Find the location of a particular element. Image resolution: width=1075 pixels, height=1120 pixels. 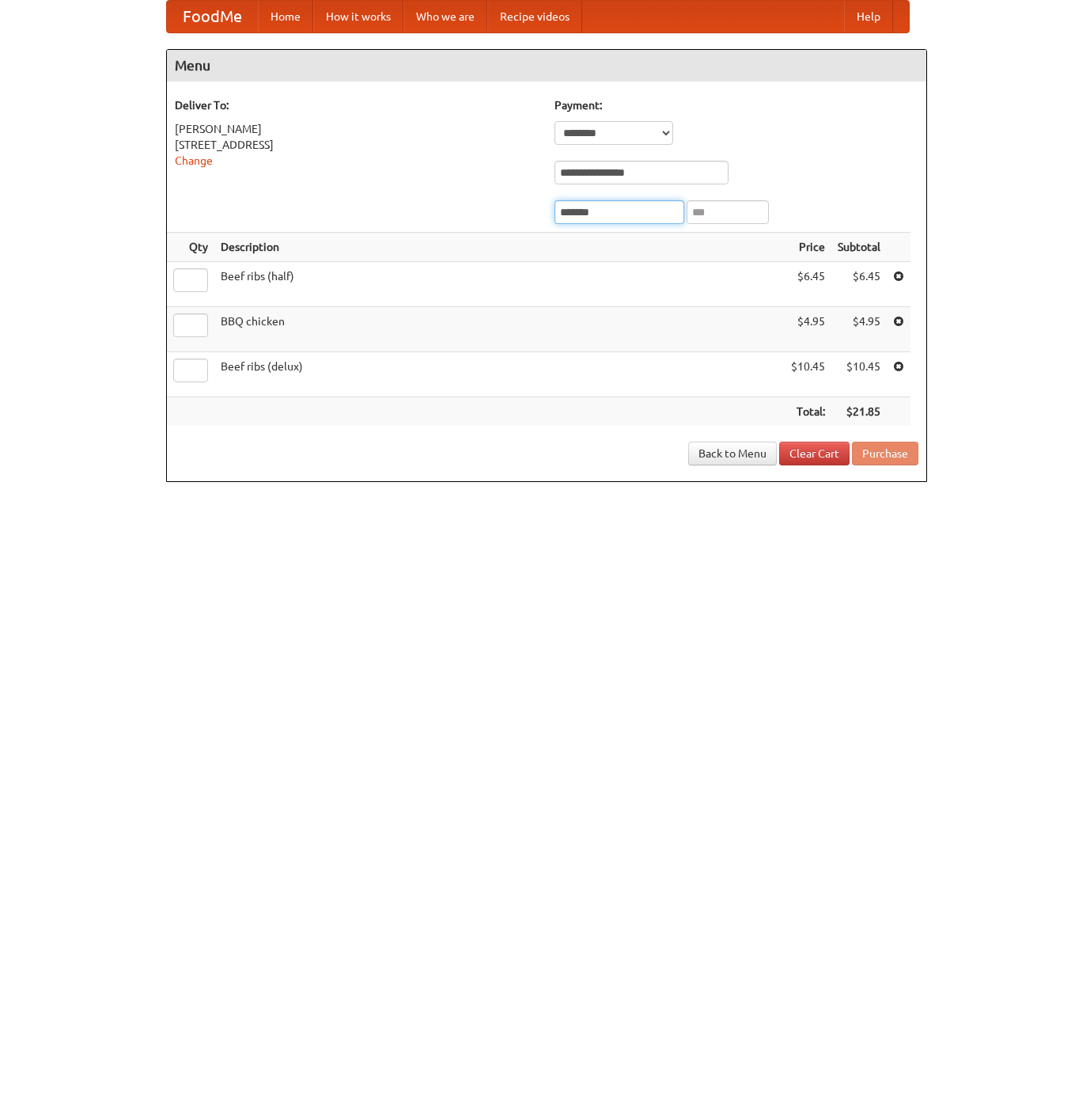

th: Price is located at coordinates (808, 247).